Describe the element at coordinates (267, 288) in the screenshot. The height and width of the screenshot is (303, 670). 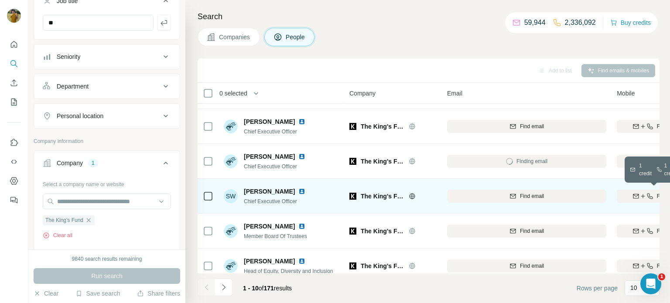
I see `span: results` at that location.